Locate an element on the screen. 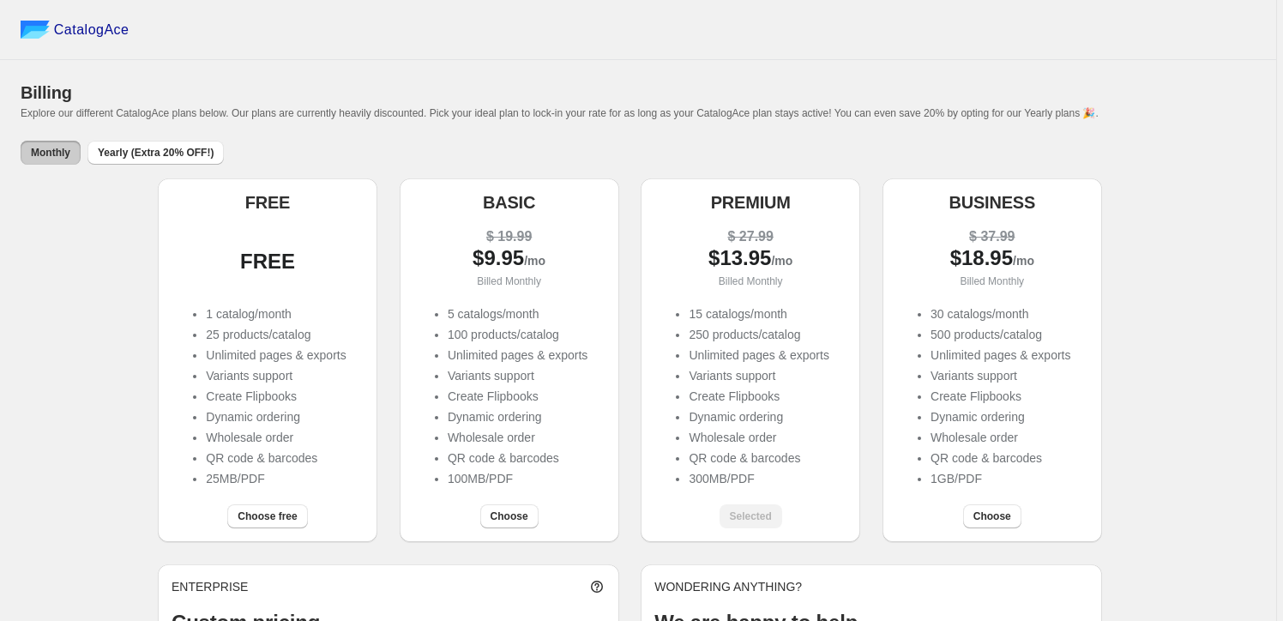 The height and width of the screenshot is (621, 1283). div: $ 9.95 is located at coordinates (509, 259).